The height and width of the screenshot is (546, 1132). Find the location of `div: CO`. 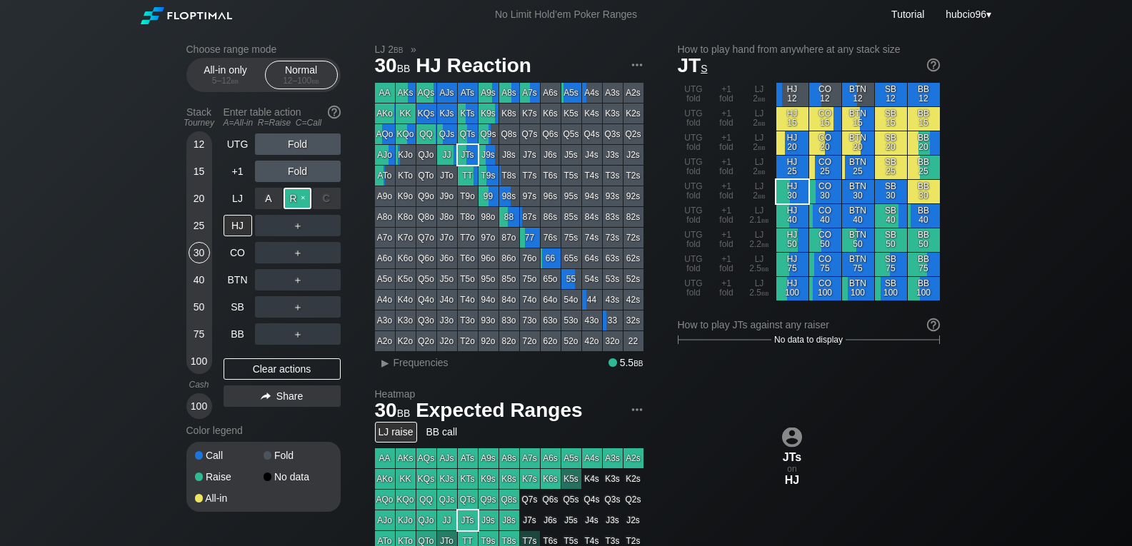

div: CO is located at coordinates (238, 253).